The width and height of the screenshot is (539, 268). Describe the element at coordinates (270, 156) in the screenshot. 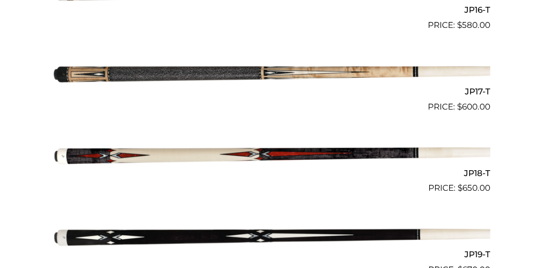

I see `a: JP18-T $650.00` at that location.